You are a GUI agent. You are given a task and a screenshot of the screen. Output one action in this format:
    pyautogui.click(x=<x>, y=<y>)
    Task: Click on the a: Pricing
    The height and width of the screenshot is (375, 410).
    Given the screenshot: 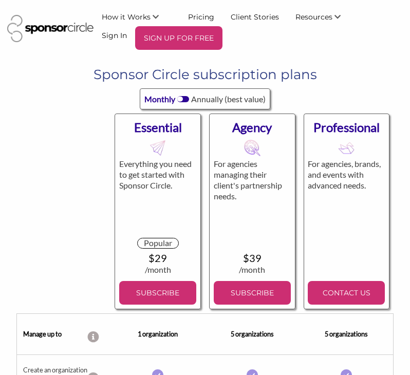 What is the action you would take?
    pyautogui.click(x=201, y=16)
    